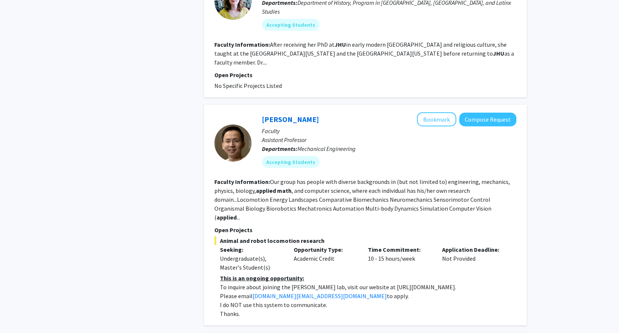 The height and width of the screenshot is (333, 619). Describe the element at coordinates (474, 250) in the screenshot. I see `p: Application Deadline:` at that location.